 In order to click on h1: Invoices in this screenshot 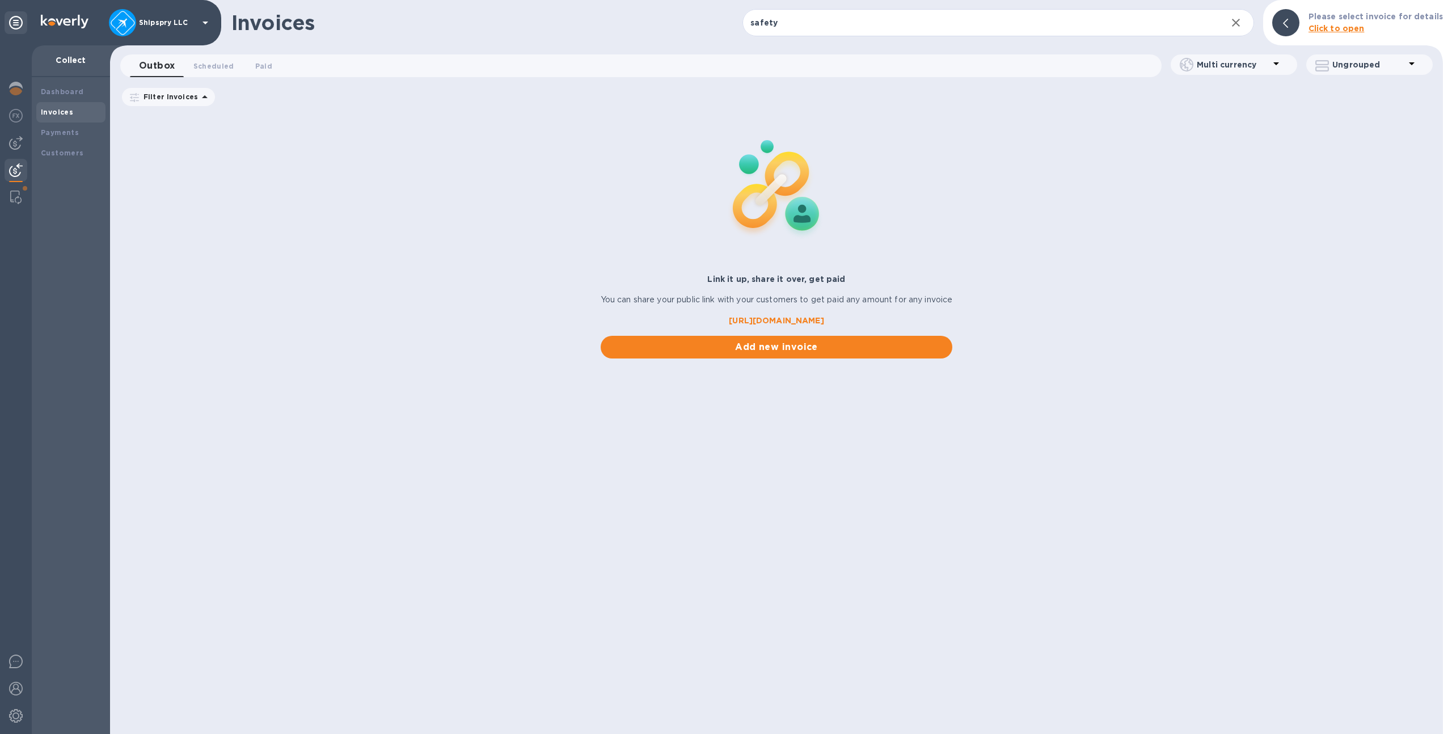, I will do `click(273, 23)`.